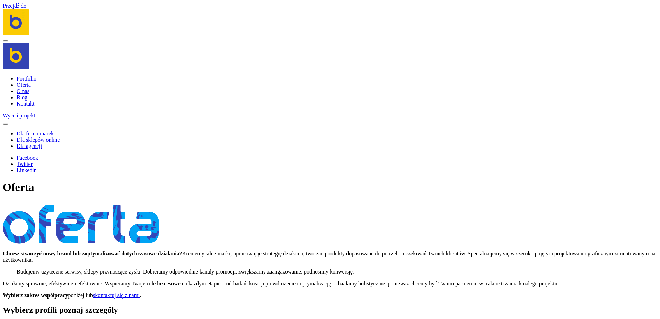 The image size is (660, 319). What do you see at coordinates (93, 253) in the screenshot?
I see `strong: Chcesz stworzyć nowy brand lub zoptymalizować dotychczasowe działania?` at bounding box center [93, 253].